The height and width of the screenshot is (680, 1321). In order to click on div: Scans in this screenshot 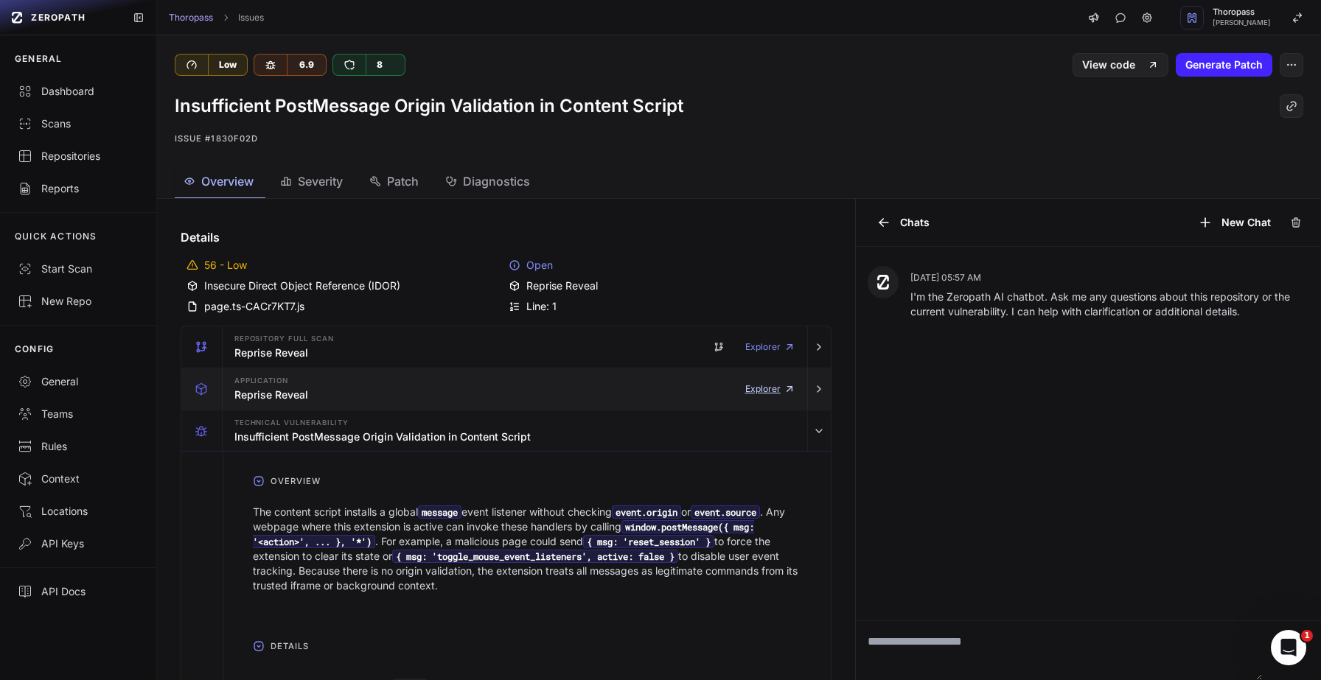, I will do `click(78, 124)`.